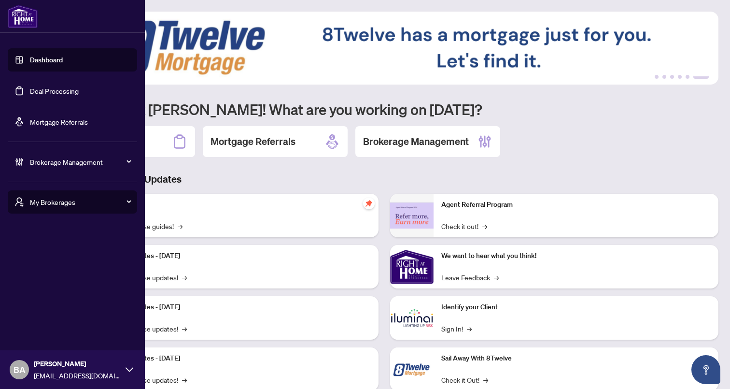 Image resolution: width=730 pixels, height=389 pixels. What do you see at coordinates (576, 205) in the screenshot?
I see `p: Agent Referral Program` at bounding box center [576, 205].